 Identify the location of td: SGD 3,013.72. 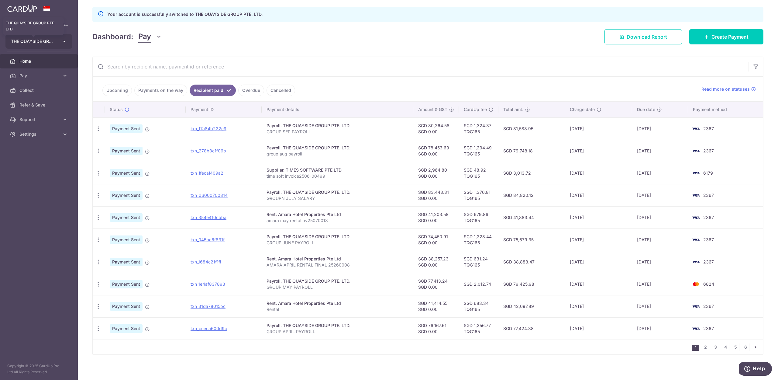
(532, 173).